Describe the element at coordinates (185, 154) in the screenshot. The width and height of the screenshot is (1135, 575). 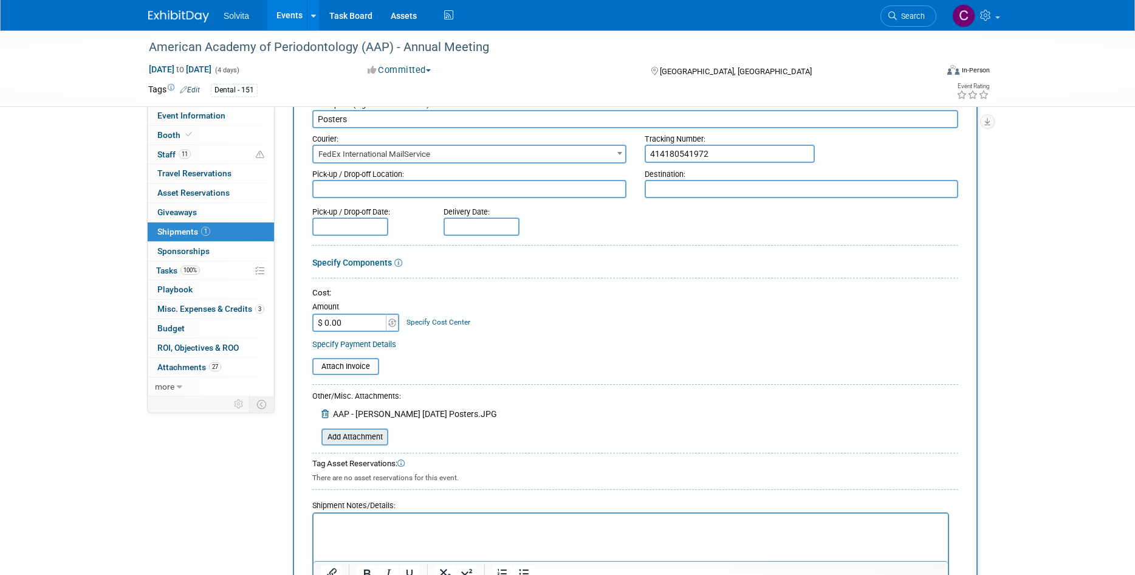
I see `span: 11` at that location.